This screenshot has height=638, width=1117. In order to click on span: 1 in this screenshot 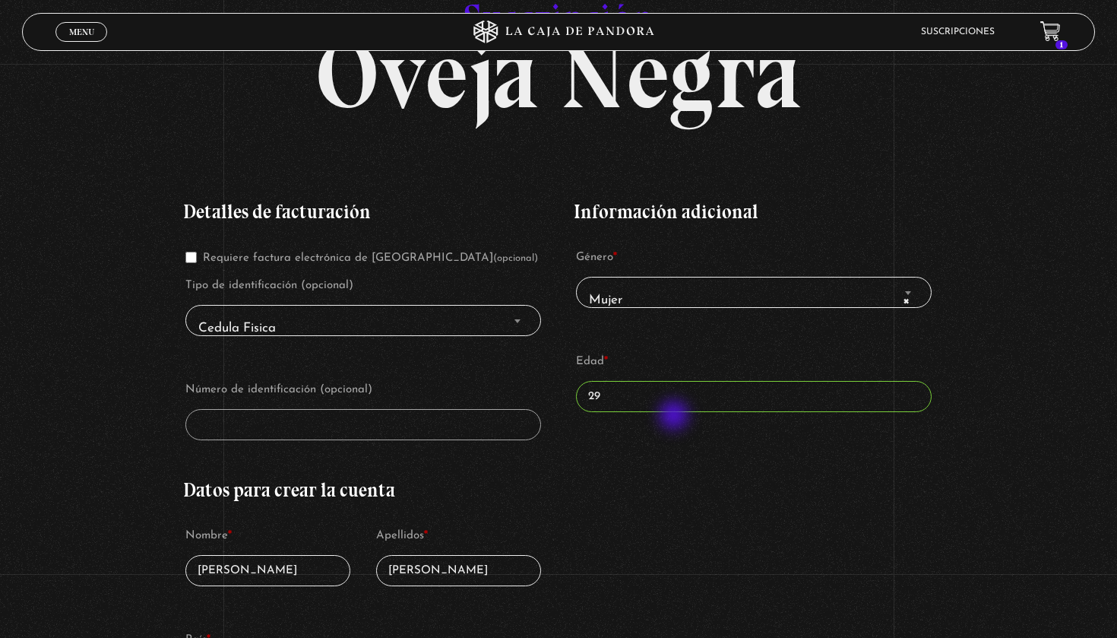, I will do `click(1062, 45)`.